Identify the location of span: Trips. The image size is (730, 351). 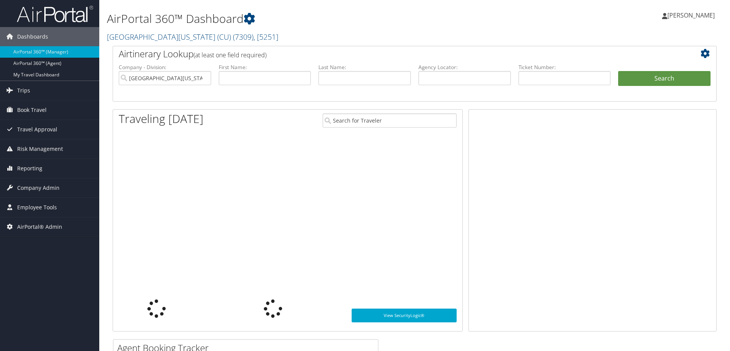
(24, 90).